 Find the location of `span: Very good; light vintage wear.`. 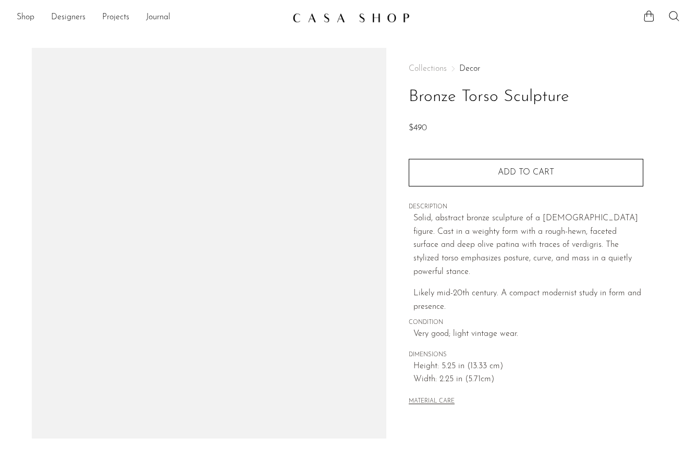

span: Very good; light vintage wear. is located at coordinates (528, 335).